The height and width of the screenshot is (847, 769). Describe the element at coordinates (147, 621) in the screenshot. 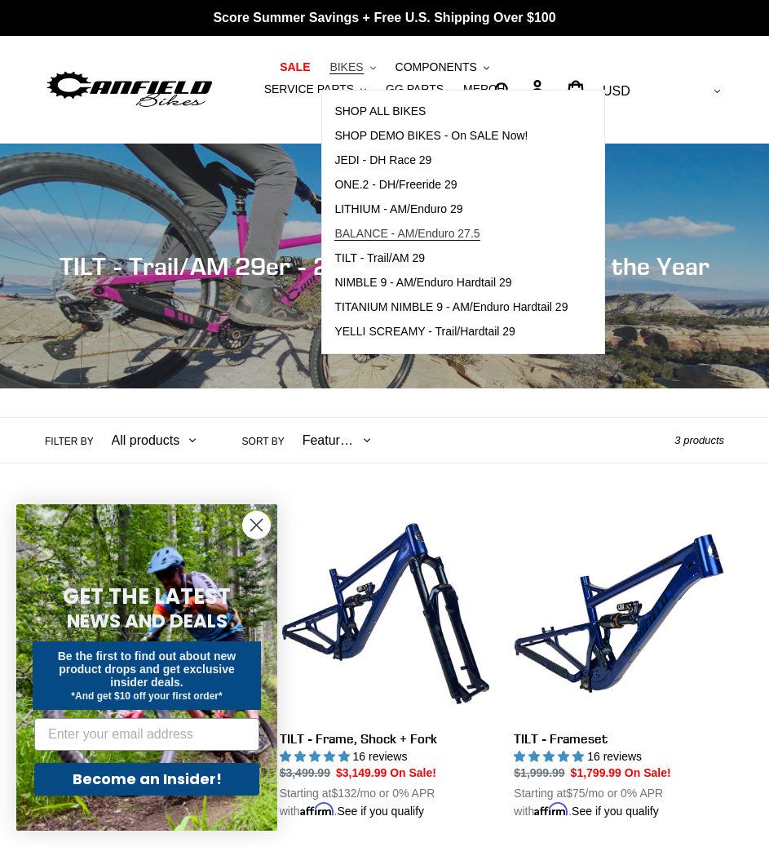

I see `span: NEWS AND DEALS` at that location.